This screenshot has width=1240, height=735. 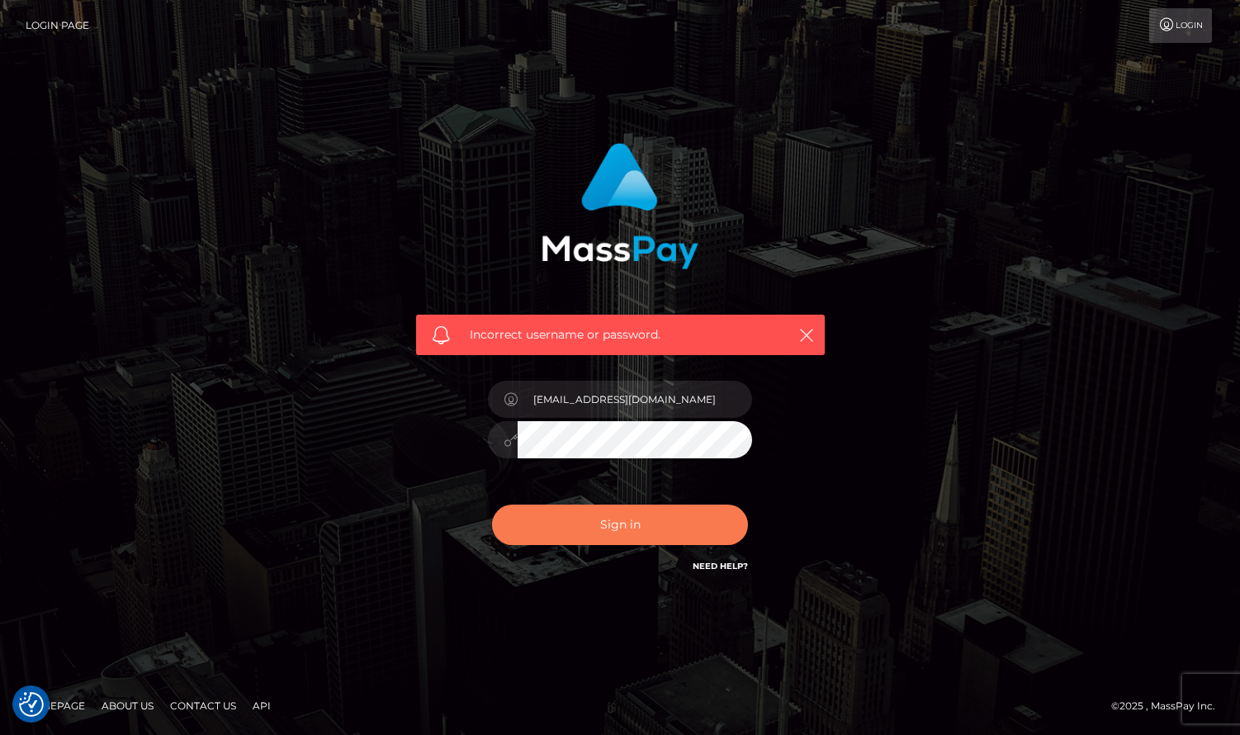 What do you see at coordinates (620, 524) in the screenshot?
I see `button: Sign in` at bounding box center [620, 524].